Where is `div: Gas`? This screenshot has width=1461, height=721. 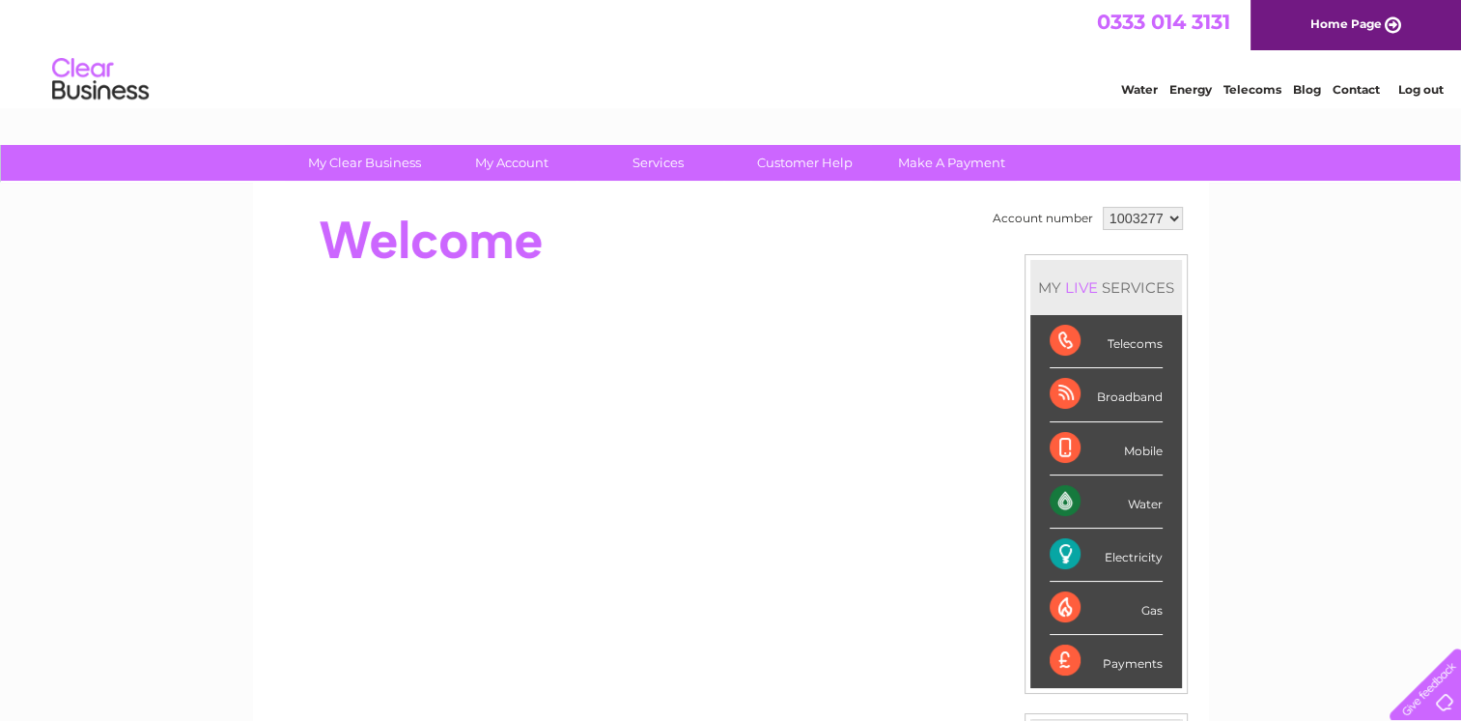
div: Gas is located at coordinates (1106, 608).